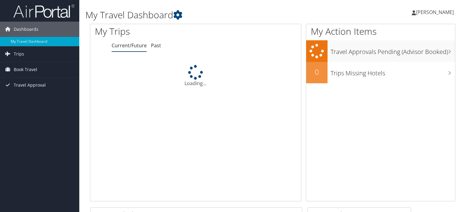  I want to click on h1: My Action Items, so click(380, 31).